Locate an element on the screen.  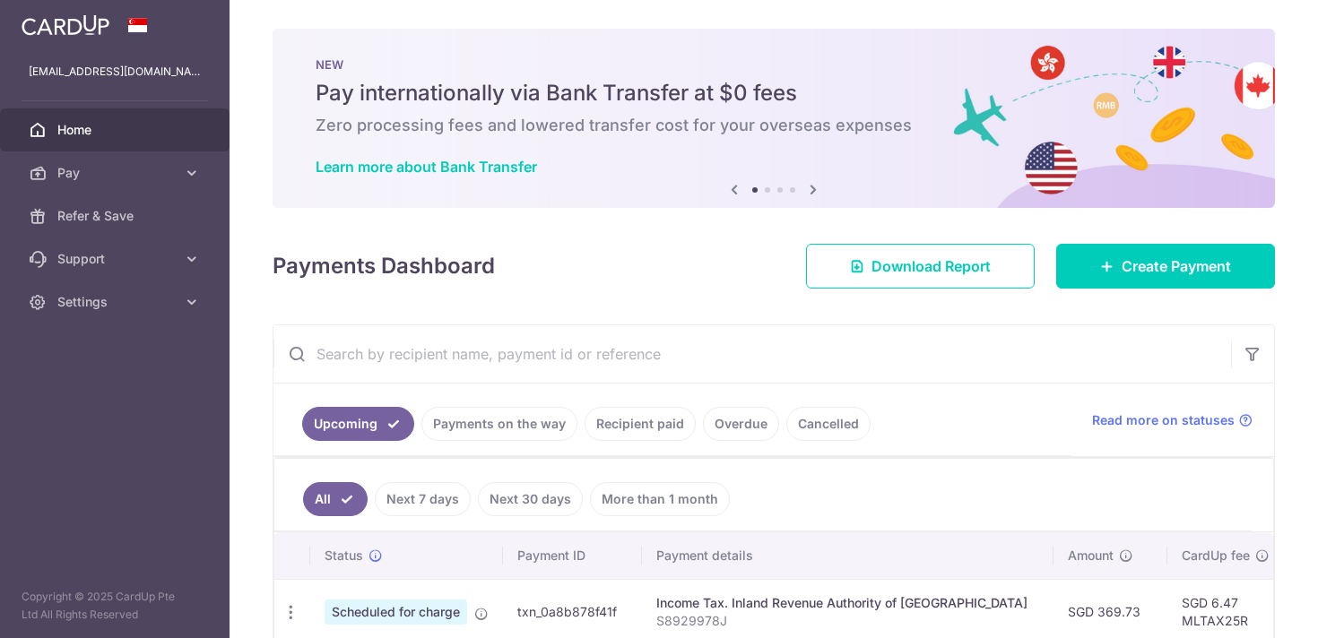
a: More than 1 month is located at coordinates (660, 499).